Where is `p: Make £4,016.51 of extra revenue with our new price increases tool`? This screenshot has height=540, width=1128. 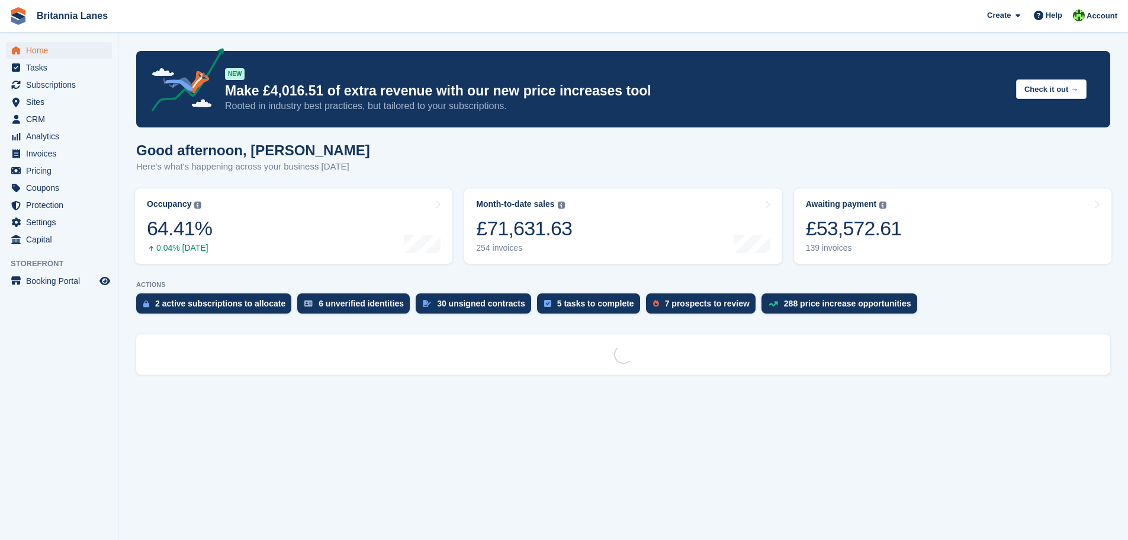 p: Make £4,016.51 of extra revenue with our new price increases tool is located at coordinates (616, 91).